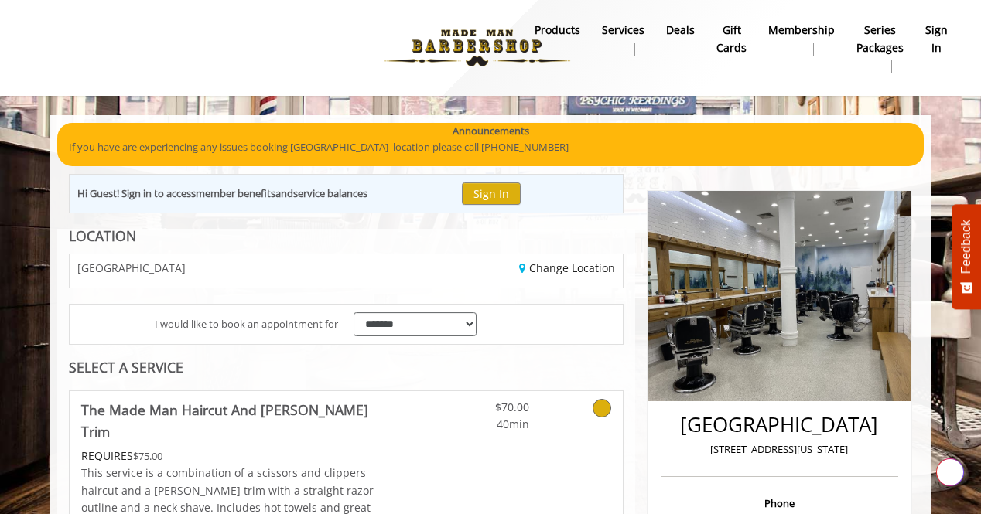 This screenshot has width=981, height=514. What do you see at coordinates (936, 39) in the screenshot?
I see `a: sign insign in` at bounding box center [936, 39].